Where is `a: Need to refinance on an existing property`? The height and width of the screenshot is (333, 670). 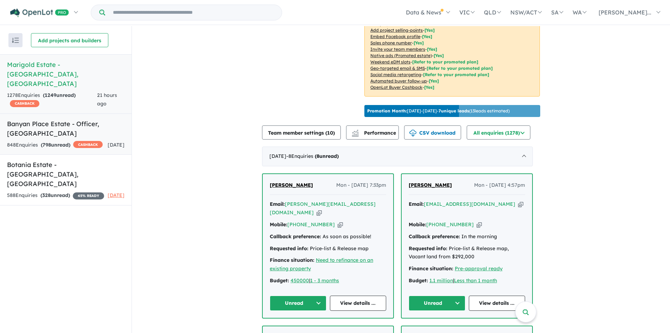 a: Need to refinance on an existing property is located at coordinates (322, 264).